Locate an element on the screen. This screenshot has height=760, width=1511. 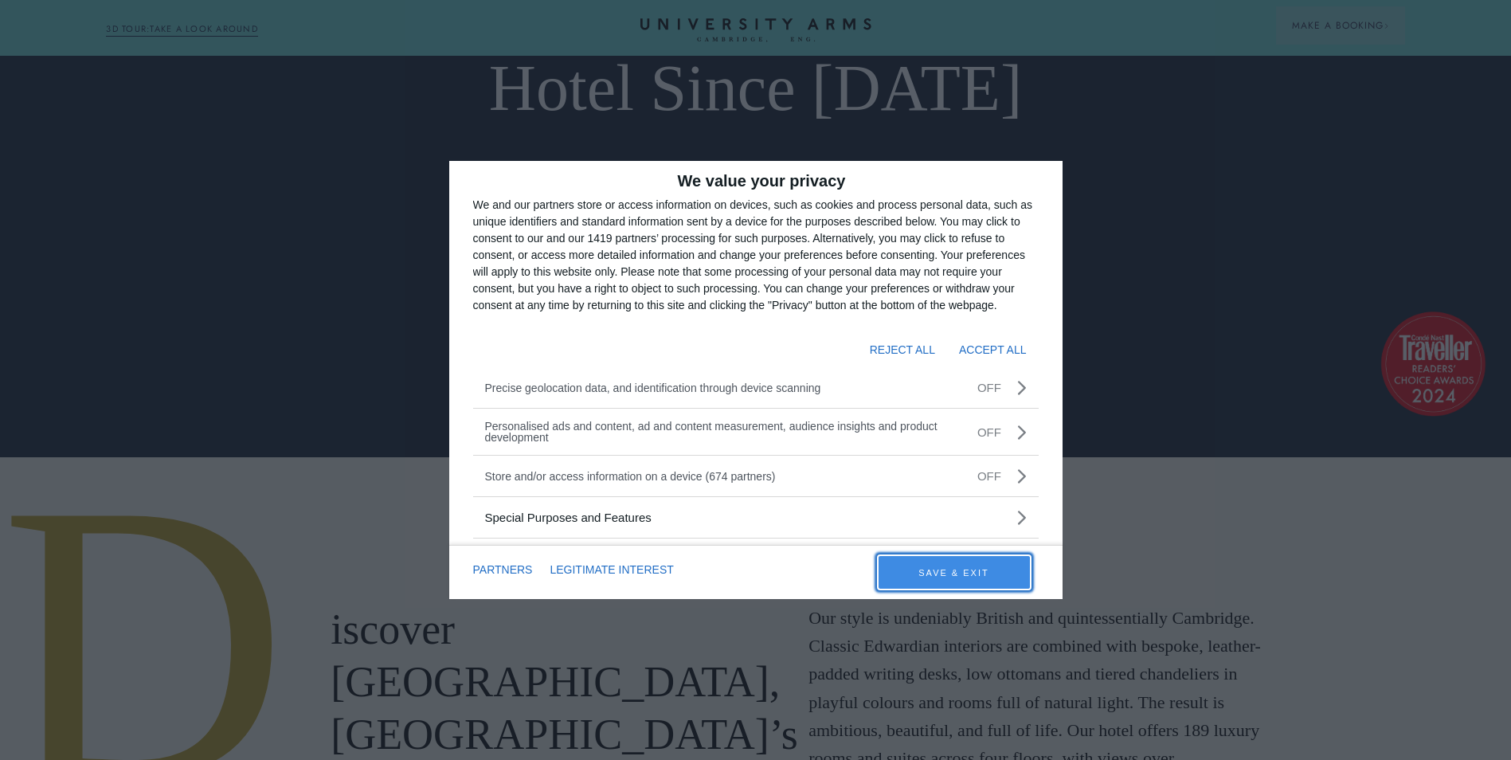
button: Store and/or access information on a device is located at coordinates (756, 475).